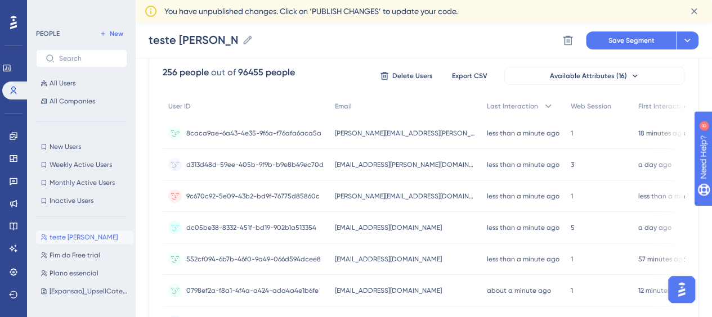 The height and width of the screenshot is (317, 712). What do you see at coordinates (48, 10) in the screenshot?
I see `span: Need Help?` at bounding box center [48, 10].